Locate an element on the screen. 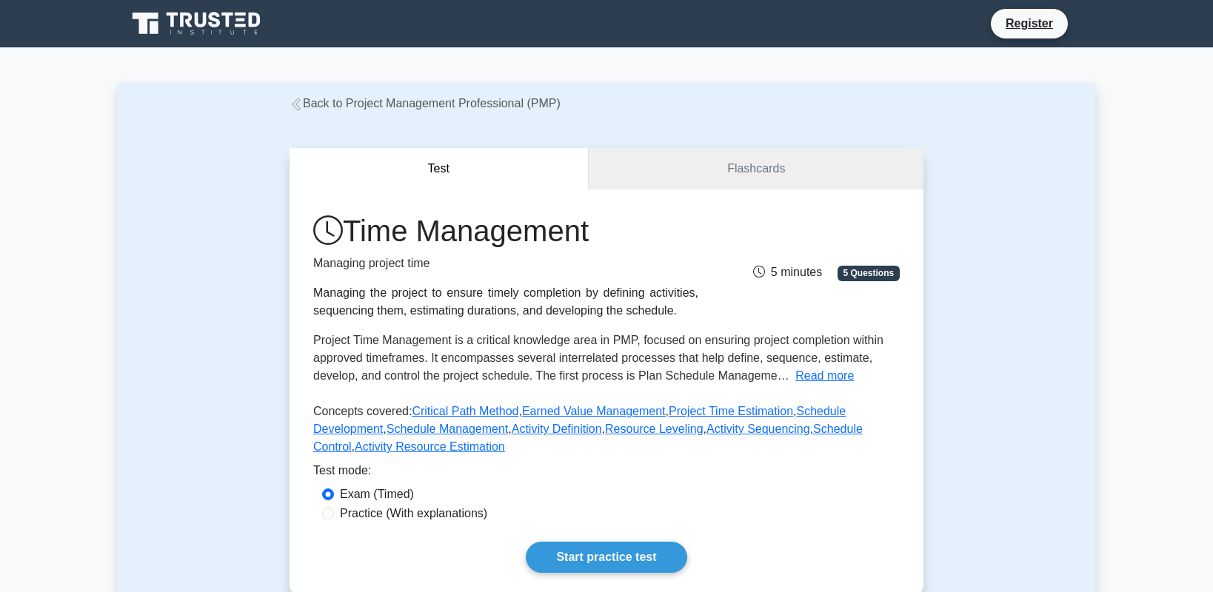  a: Resource Leveling is located at coordinates (654, 429).